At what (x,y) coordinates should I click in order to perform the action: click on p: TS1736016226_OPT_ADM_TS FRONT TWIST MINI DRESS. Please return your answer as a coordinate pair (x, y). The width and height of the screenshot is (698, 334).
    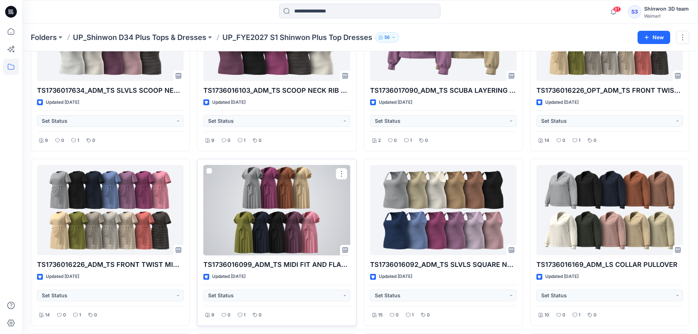
    Looking at the image, I should click on (610, 90).